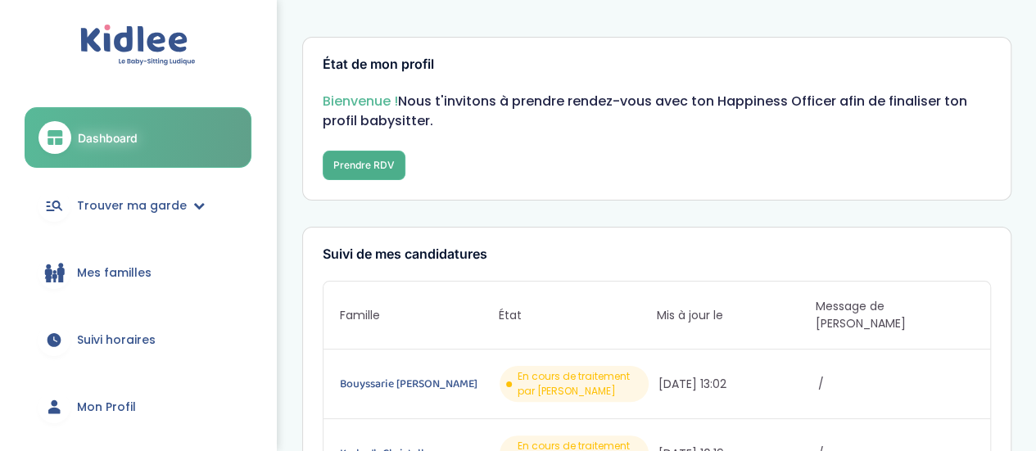 The image size is (1036, 451). I want to click on span: État, so click(578, 315).